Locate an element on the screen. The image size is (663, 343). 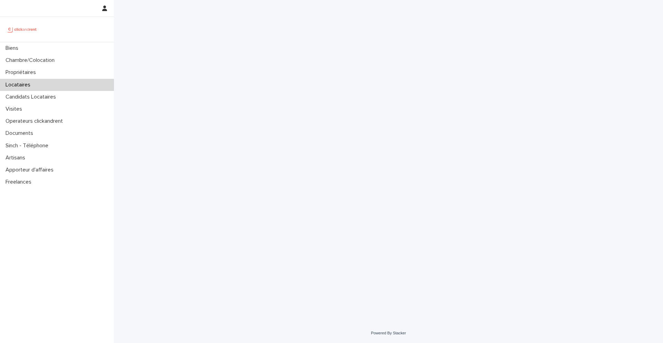
p: Apporteur d'affaires is located at coordinates (31, 170).